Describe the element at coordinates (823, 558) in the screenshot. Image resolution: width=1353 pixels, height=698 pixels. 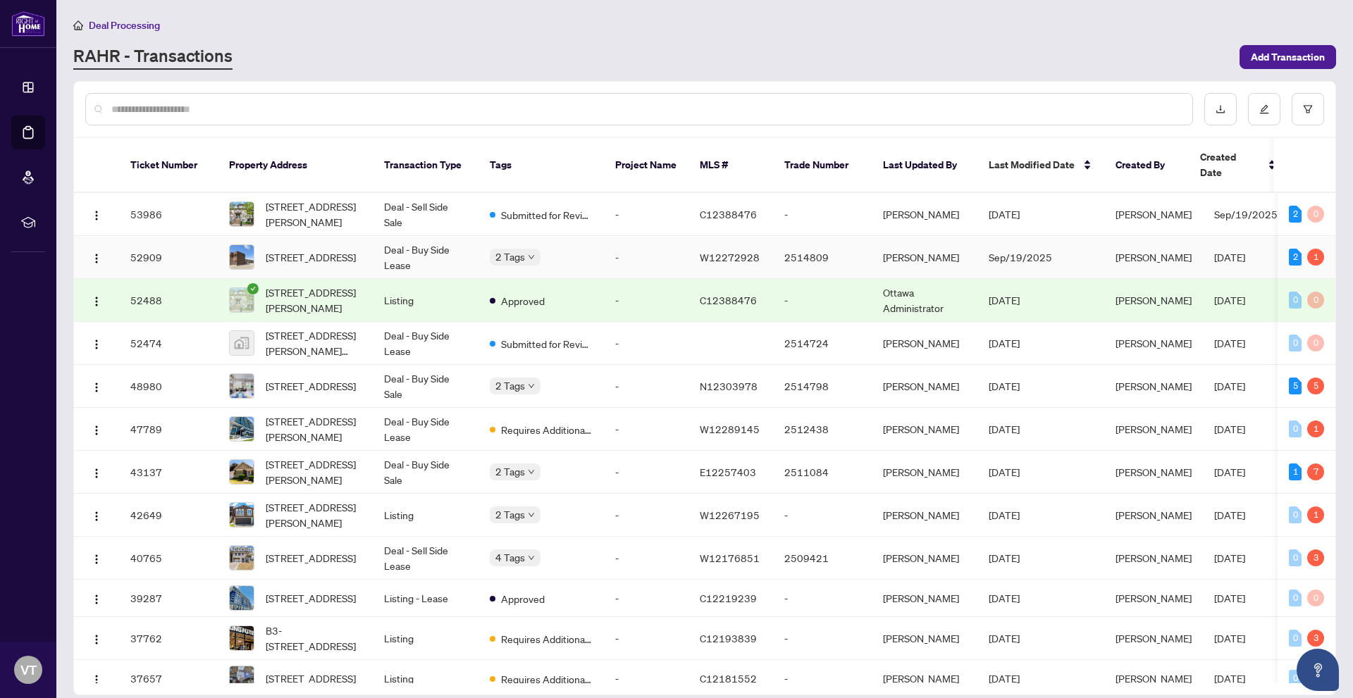
I see `td: 2509421` at that location.